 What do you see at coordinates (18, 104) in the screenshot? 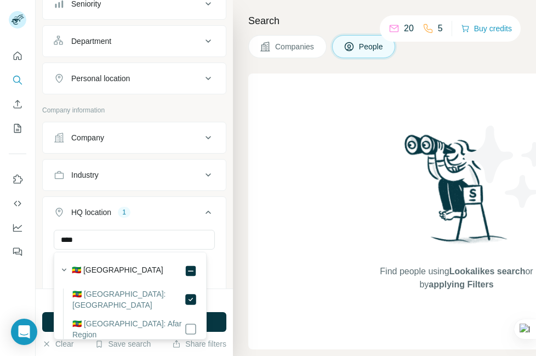
I see `button: Enrich CSV` at bounding box center [18, 104].